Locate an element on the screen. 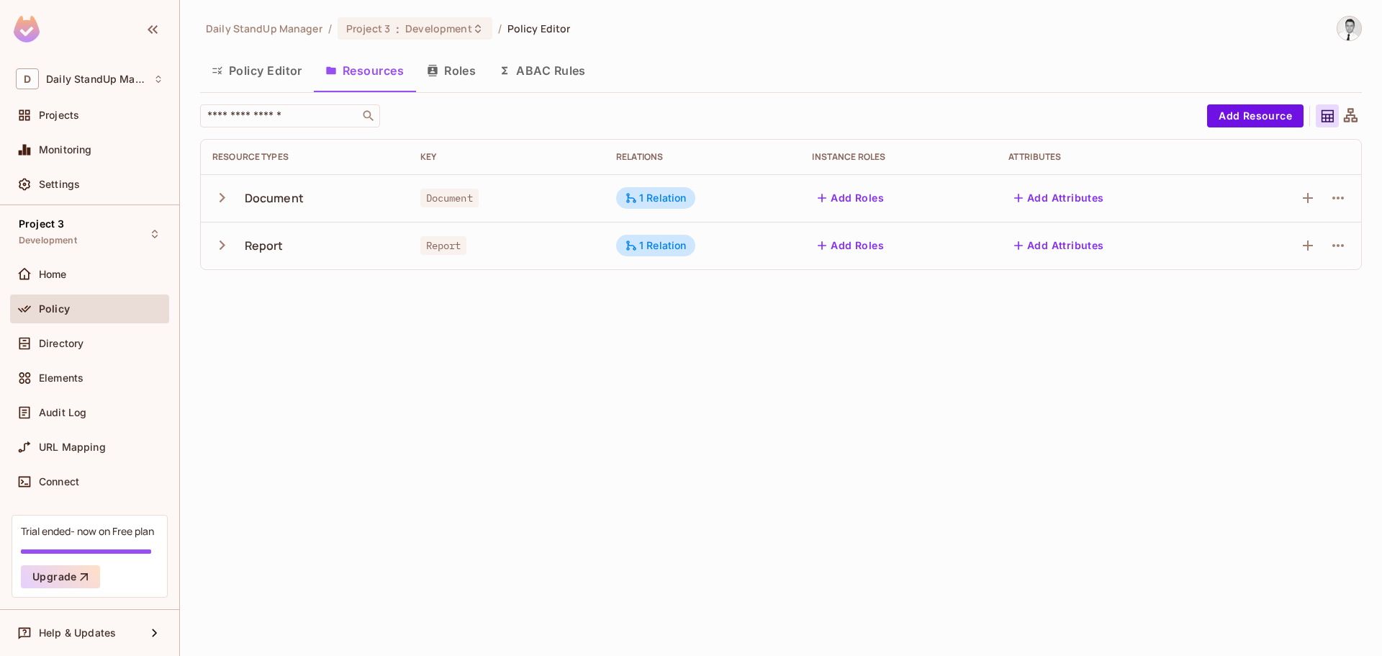 The height and width of the screenshot is (656, 1382). div: Document is located at coordinates (274, 198).